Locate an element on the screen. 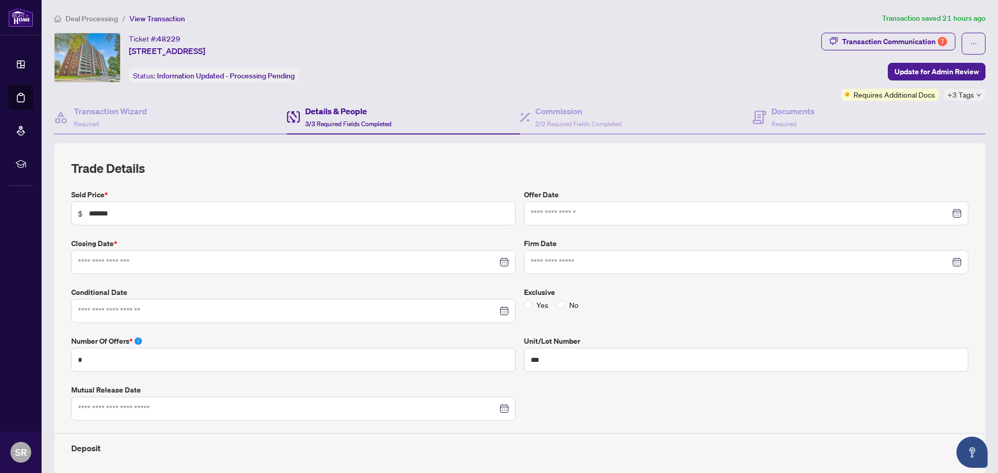 The width and height of the screenshot is (998, 473). img: IMG-E12315941_1.jpg is located at coordinates (87, 58).